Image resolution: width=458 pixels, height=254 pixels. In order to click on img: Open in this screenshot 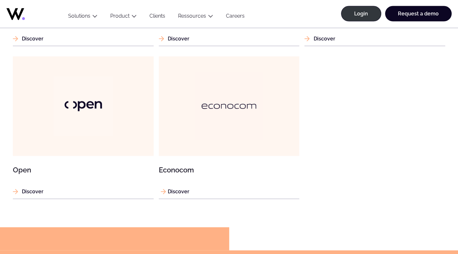, I will do `click(83, 106)`.